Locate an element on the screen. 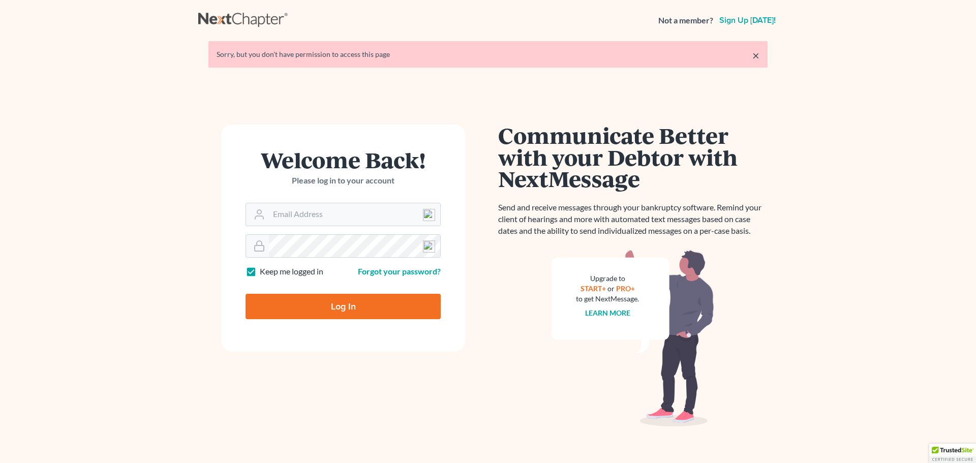  a: PRO+ is located at coordinates (626, 288).